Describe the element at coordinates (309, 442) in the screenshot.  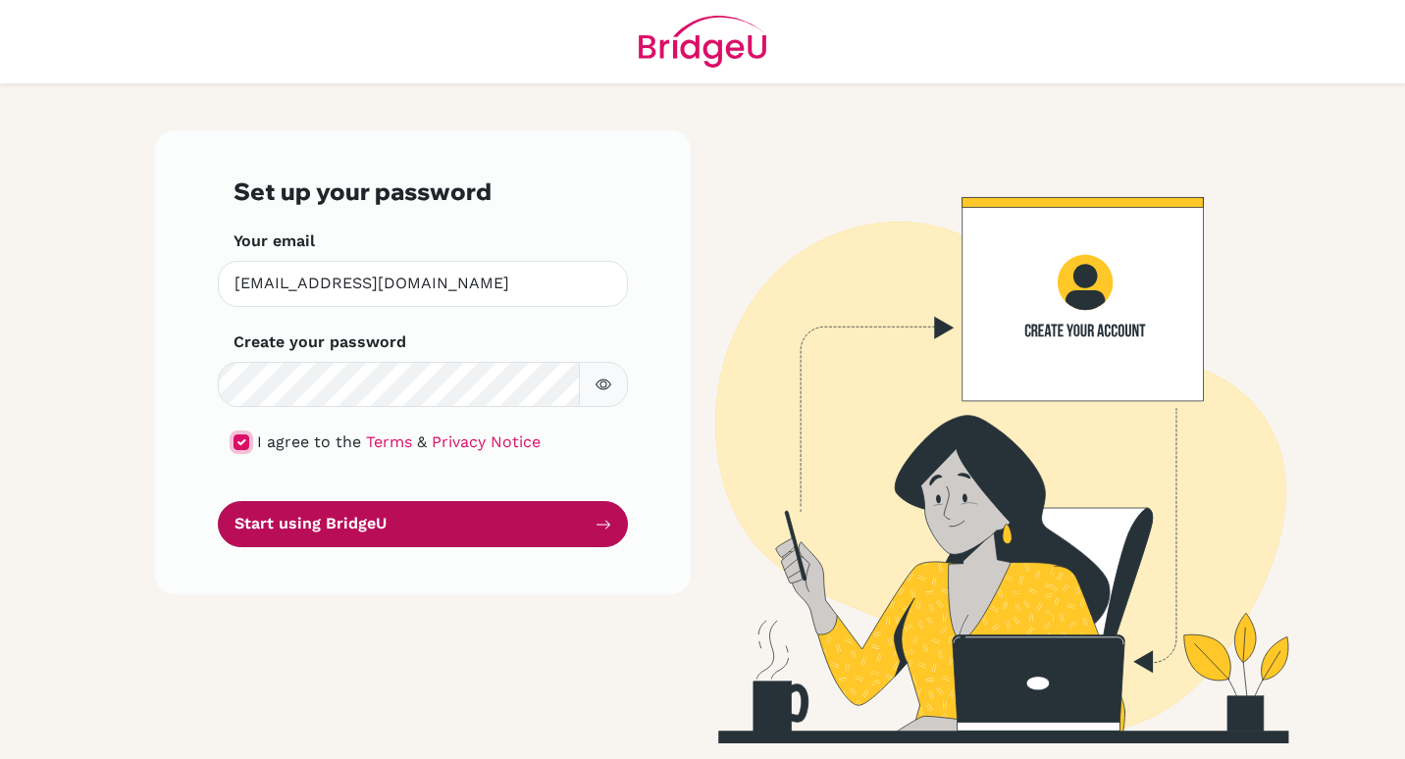
I see `span: I agree to the` at that location.